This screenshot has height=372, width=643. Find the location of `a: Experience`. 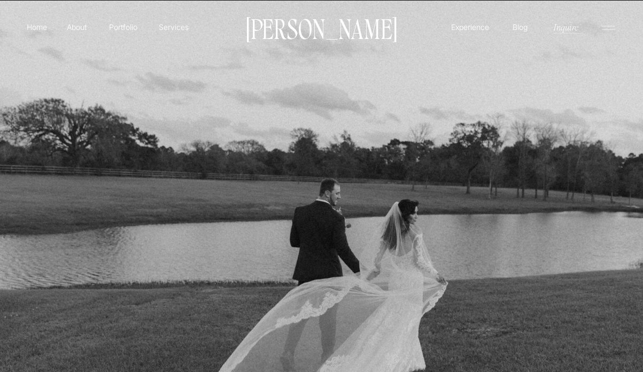

a: Experience is located at coordinates (470, 27).